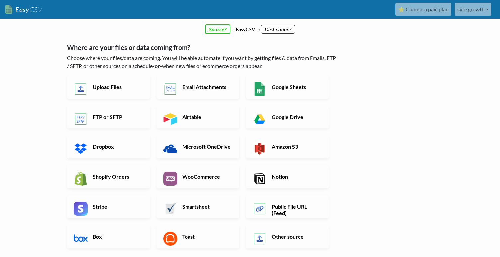 Image resolution: width=500 pixels, height=257 pixels. Describe the element at coordinates (170, 208) in the screenshot. I see `img: Smartsheet App & API` at that location.